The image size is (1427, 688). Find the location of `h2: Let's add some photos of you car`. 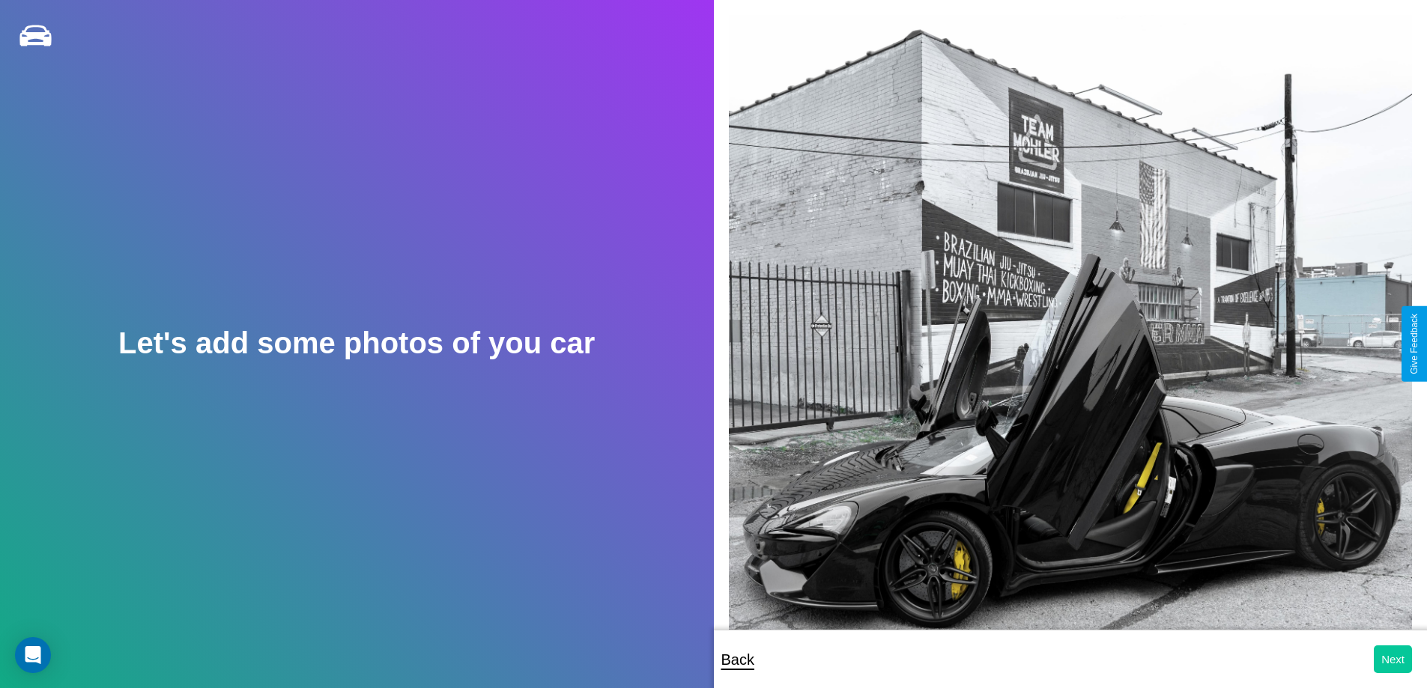

h2: Let's add some photos of you car is located at coordinates (357, 343).